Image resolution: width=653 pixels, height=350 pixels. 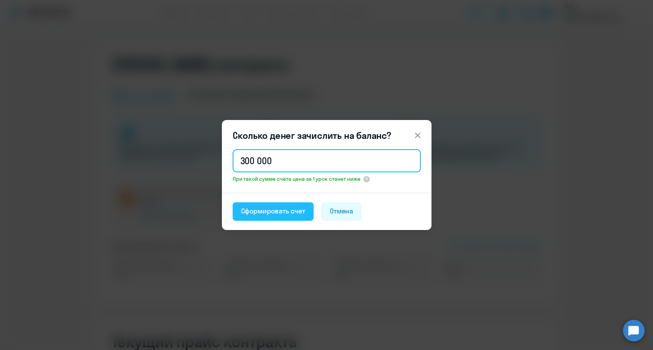 What do you see at coordinates (327, 161) in the screenshot?
I see `input: 1 000 000 000 ₽` at bounding box center [327, 161].